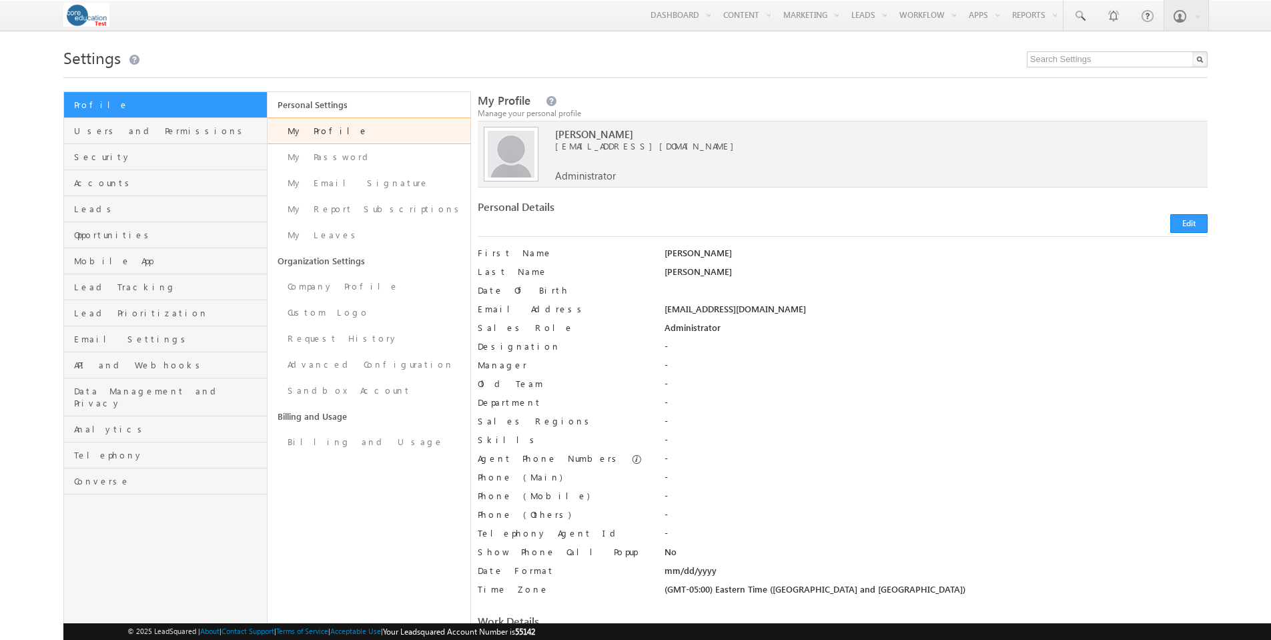 The image size is (1271, 640). Describe the element at coordinates (168, 261) in the screenshot. I see `span: Mobile App` at that location.